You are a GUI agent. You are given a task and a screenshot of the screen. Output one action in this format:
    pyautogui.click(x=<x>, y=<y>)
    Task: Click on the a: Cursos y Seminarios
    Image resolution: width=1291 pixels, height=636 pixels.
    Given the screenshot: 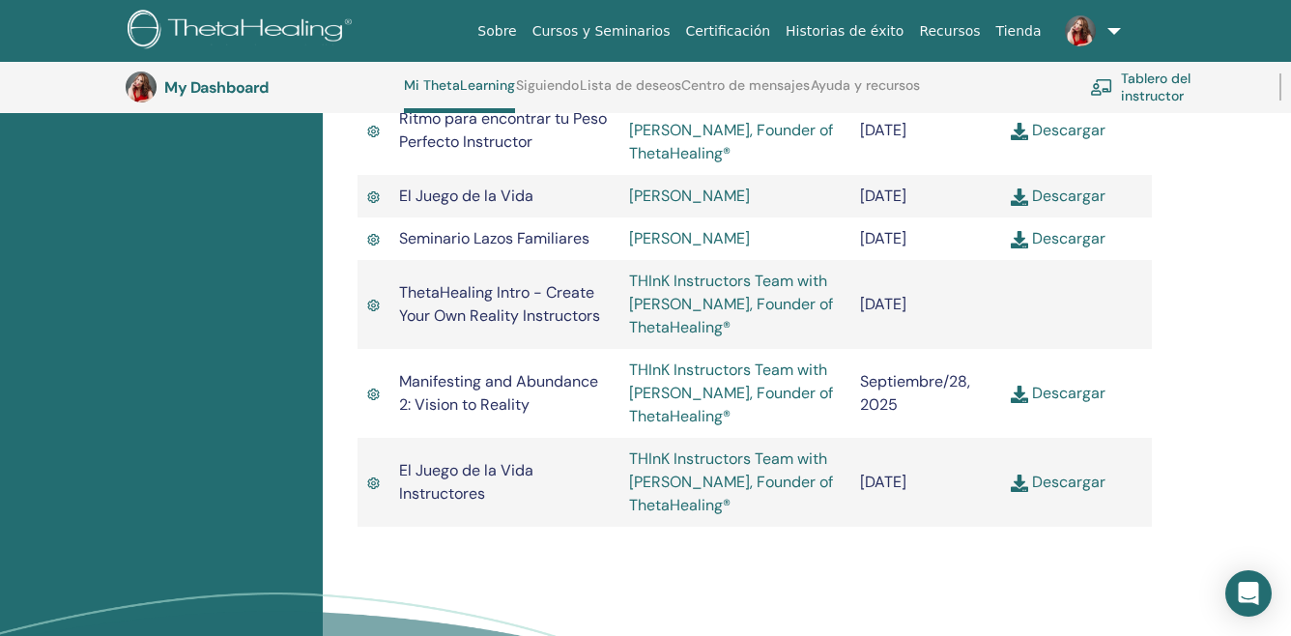 What is the action you would take?
    pyautogui.click(x=601, y=31)
    